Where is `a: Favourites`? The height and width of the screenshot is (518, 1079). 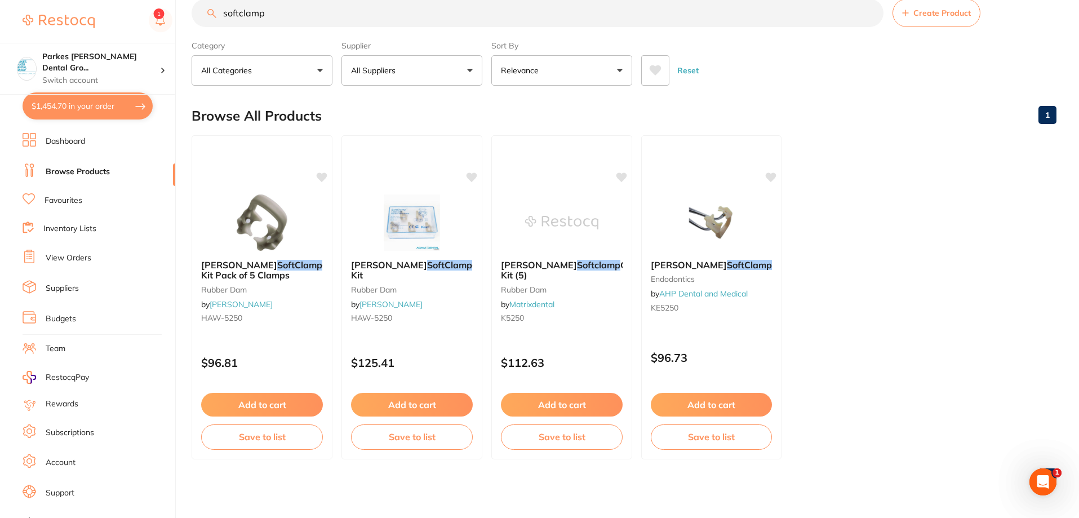
a: Favourites is located at coordinates (63, 201).